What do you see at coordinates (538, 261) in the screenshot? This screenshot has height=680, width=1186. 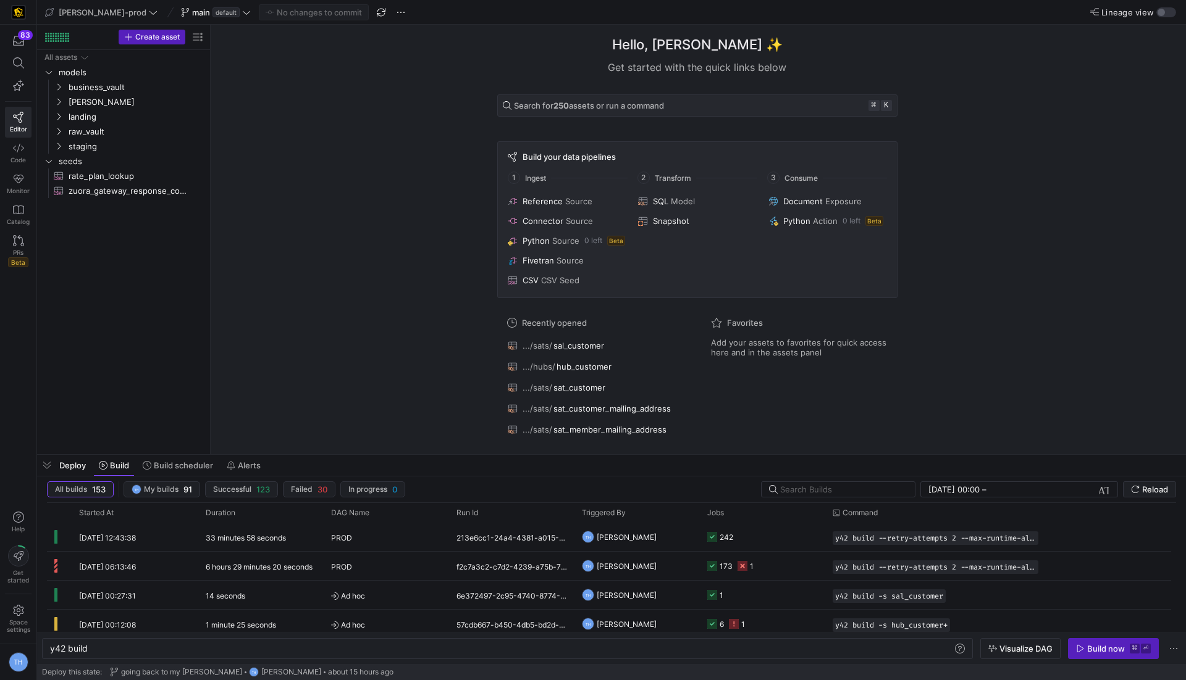 I see `span: Fivetran` at bounding box center [538, 261].